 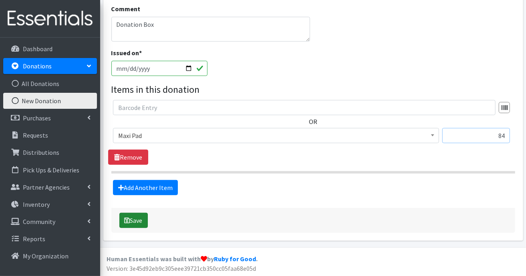 I want to click on a: New Donation, so click(x=50, y=101).